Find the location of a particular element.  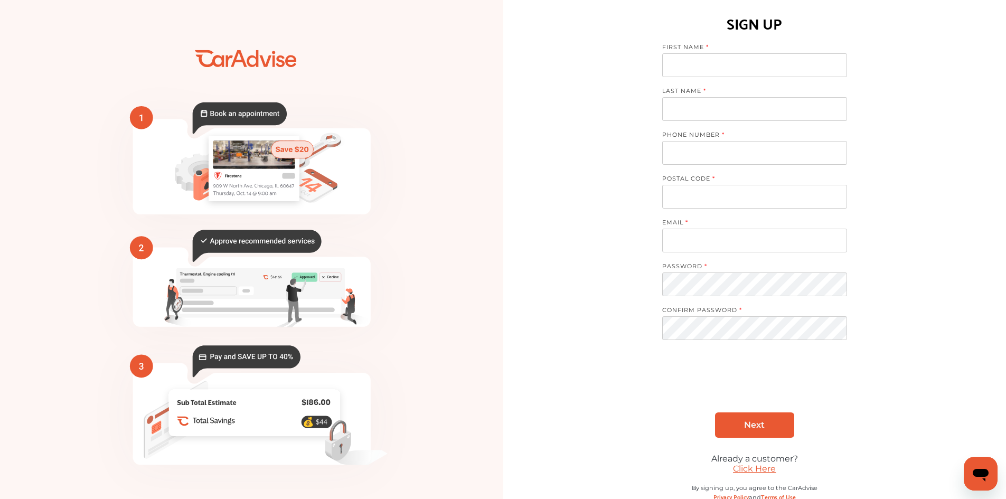

label: PHONE NUMBER is located at coordinates (749, 136).